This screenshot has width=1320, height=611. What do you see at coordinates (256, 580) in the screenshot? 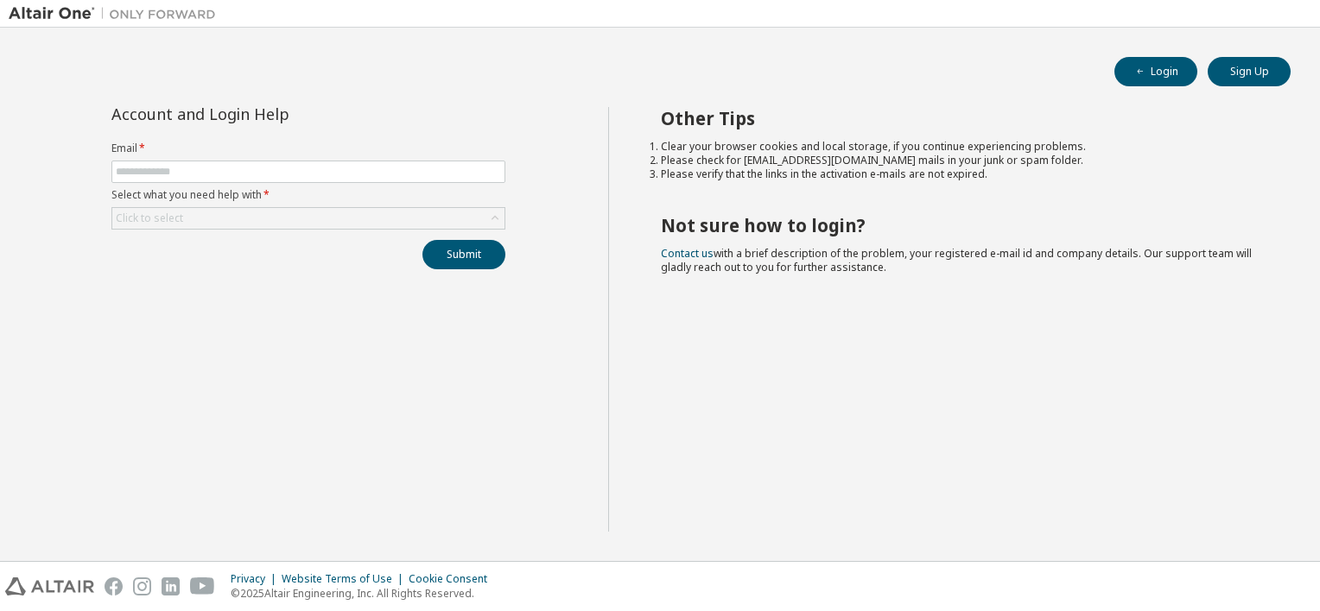
I see `div: Privacy` at bounding box center [256, 580].